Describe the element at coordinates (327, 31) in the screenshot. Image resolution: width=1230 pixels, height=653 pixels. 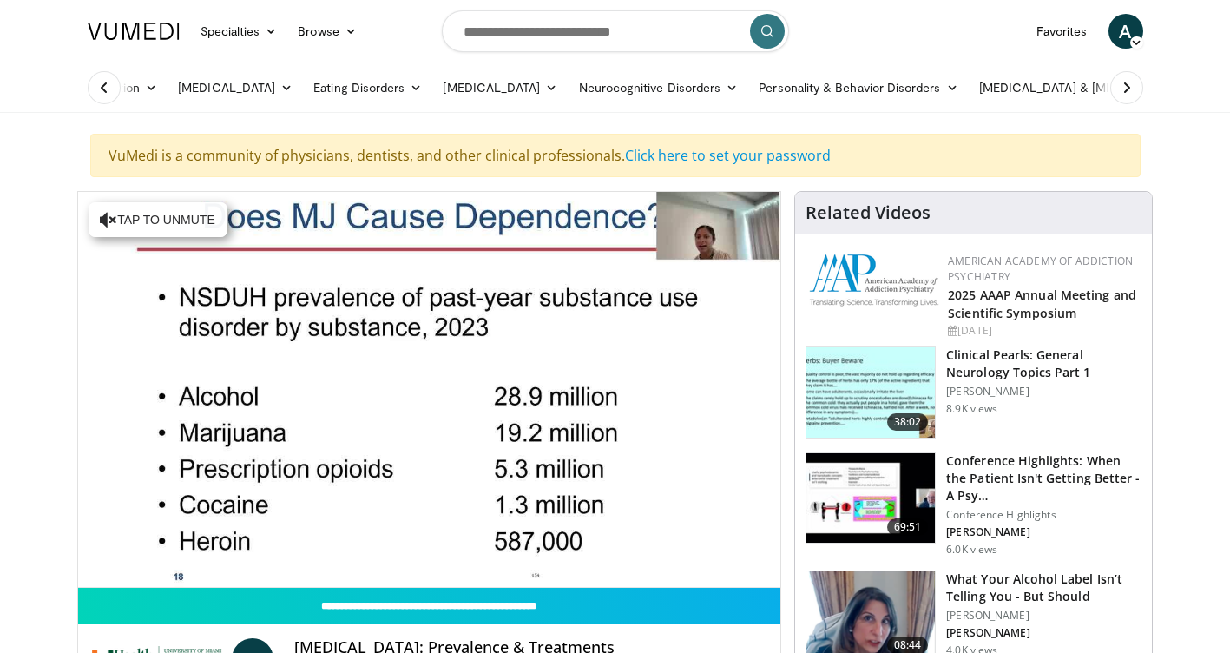
I see `a: Browse` at that location.